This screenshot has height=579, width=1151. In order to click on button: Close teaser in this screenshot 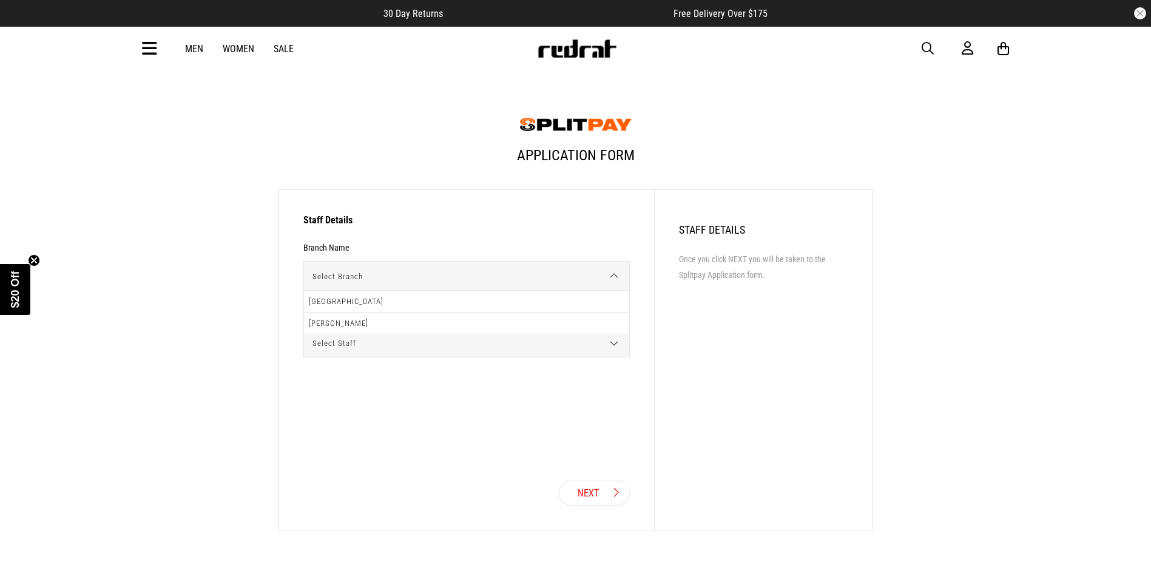, I will do `click(34, 260)`.